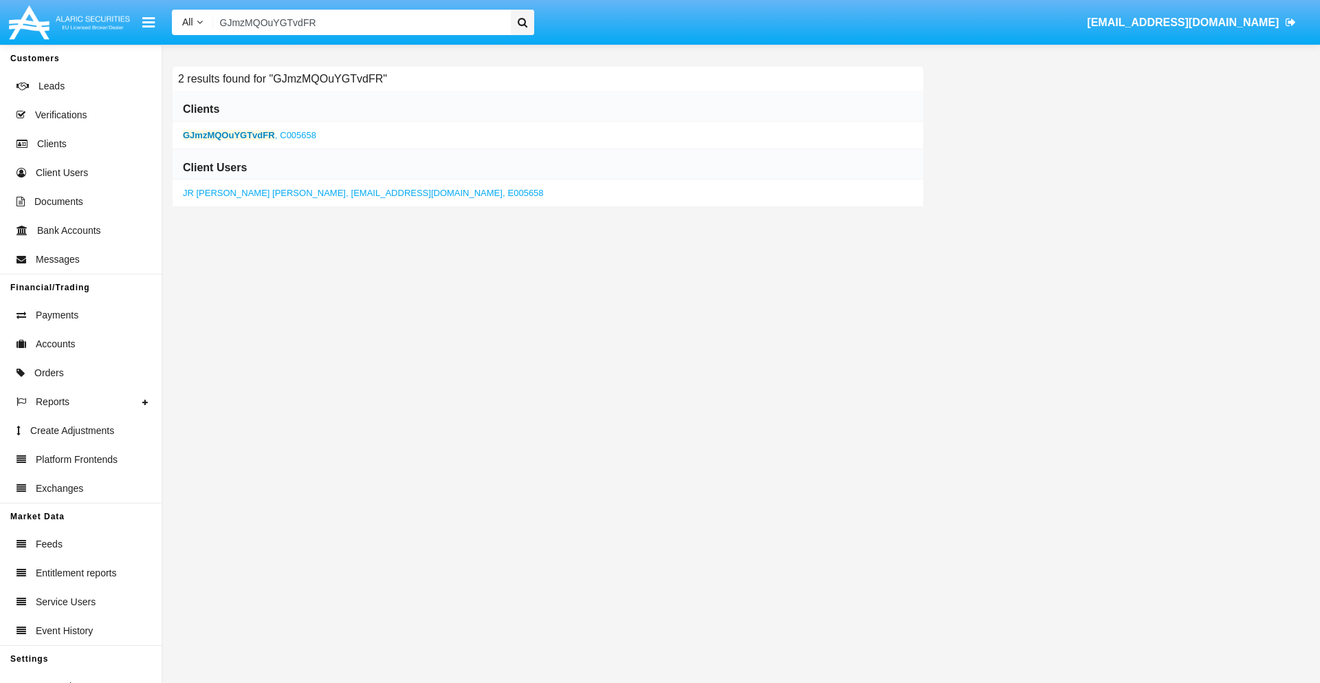 The image size is (1320, 683). I want to click on span: Platform Frontends, so click(76, 459).